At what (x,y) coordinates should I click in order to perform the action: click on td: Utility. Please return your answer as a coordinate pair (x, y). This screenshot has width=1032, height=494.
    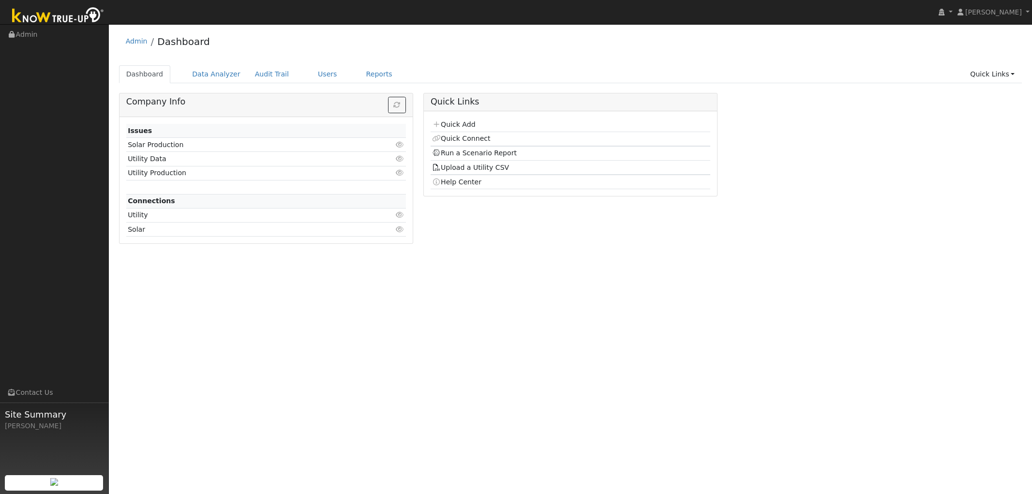
    Looking at the image, I should click on (243, 215).